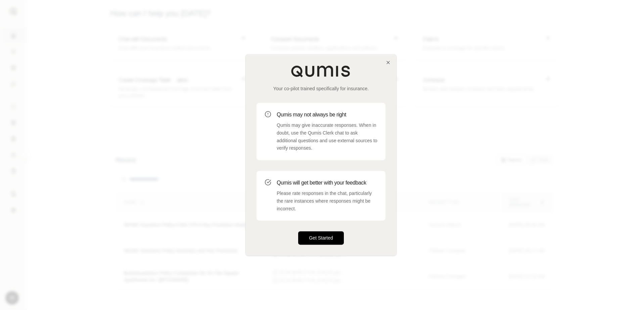 The height and width of the screenshot is (310, 642). What do you see at coordinates (327, 115) in the screenshot?
I see `h3: Qumis may not always be right` at bounding box center [327, 115].